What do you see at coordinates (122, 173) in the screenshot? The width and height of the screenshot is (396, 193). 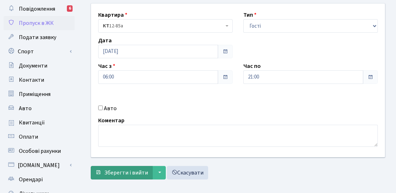 I see `button: Зберегти і вийти` at bounding box center [122, 173].